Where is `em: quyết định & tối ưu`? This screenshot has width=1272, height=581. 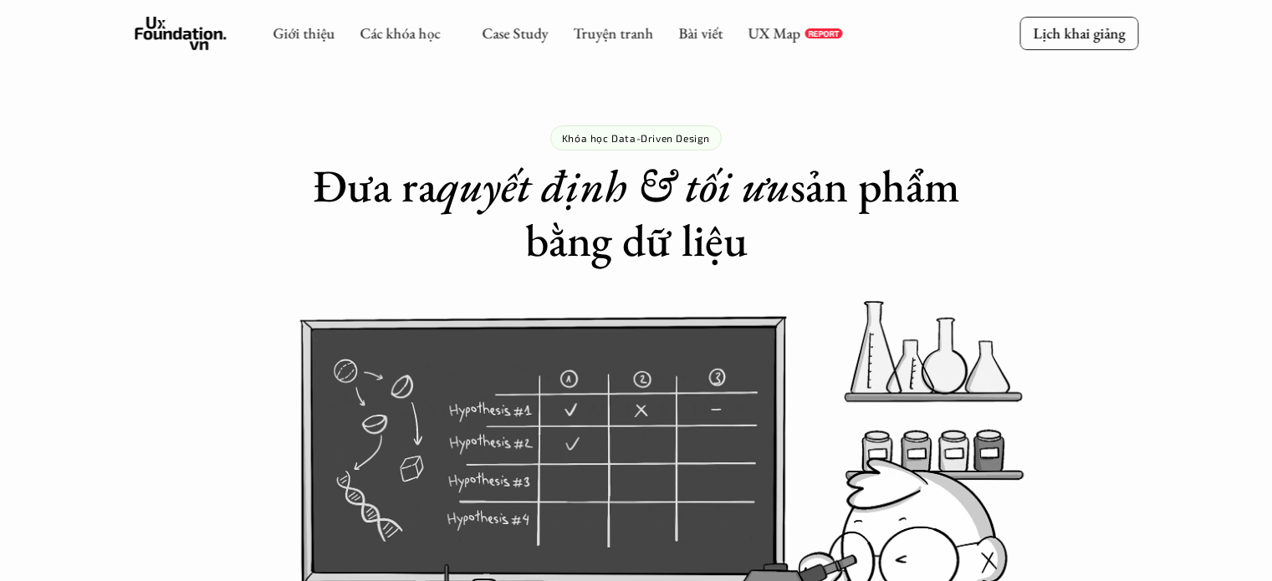 em: quyết định & tối ưu is located at coordinates (613, 186).